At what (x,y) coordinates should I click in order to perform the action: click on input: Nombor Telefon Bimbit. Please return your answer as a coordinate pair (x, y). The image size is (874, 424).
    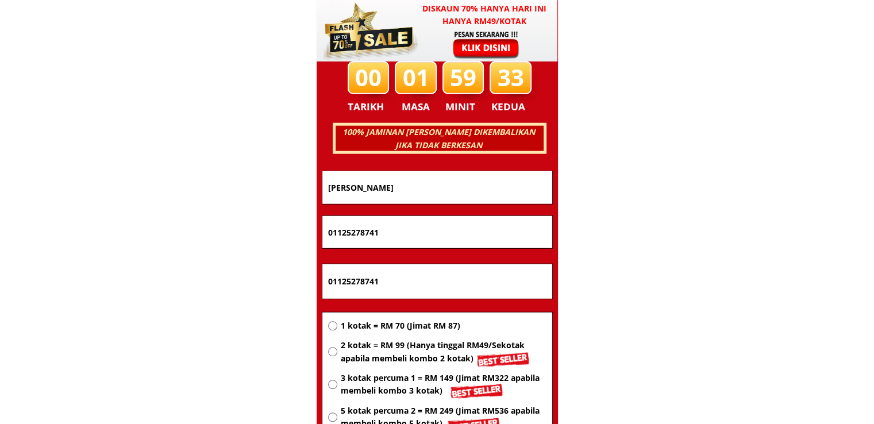
    Looking at the image, I should click on (437, 232).